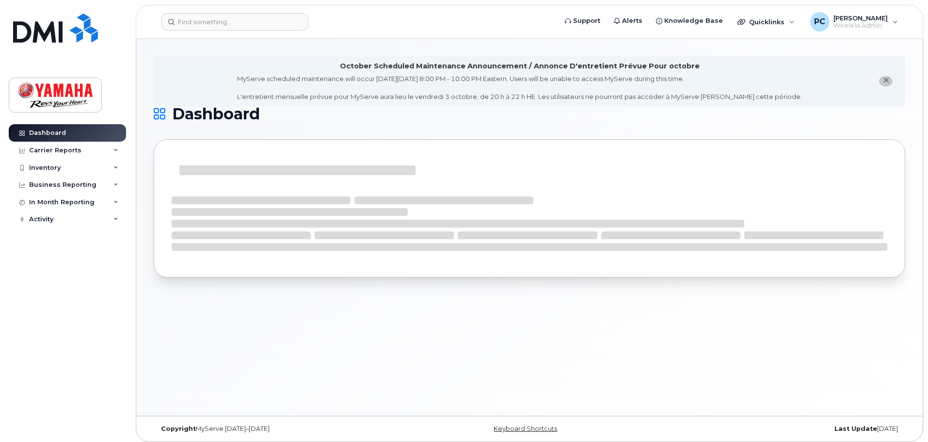 The image size is (928, 442). What do you see at coordinates (520, 66) in the screenshot?
I see `div: October Scheduled Maintenance Announcement / Annonce D'entretient Prévue Pour octobre` at bounding box center [520, 66].